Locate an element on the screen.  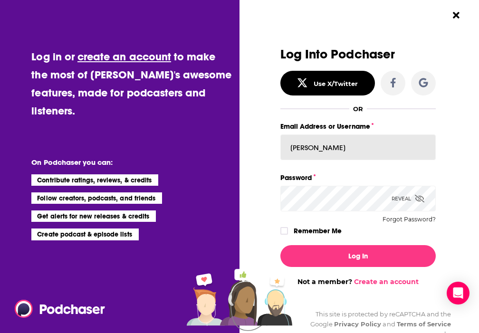
div: Reveal is located at coordinates (407, 198).